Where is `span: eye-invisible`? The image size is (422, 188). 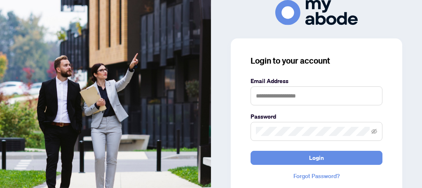
span: eye-invisible is located at coordinates (374, 131).